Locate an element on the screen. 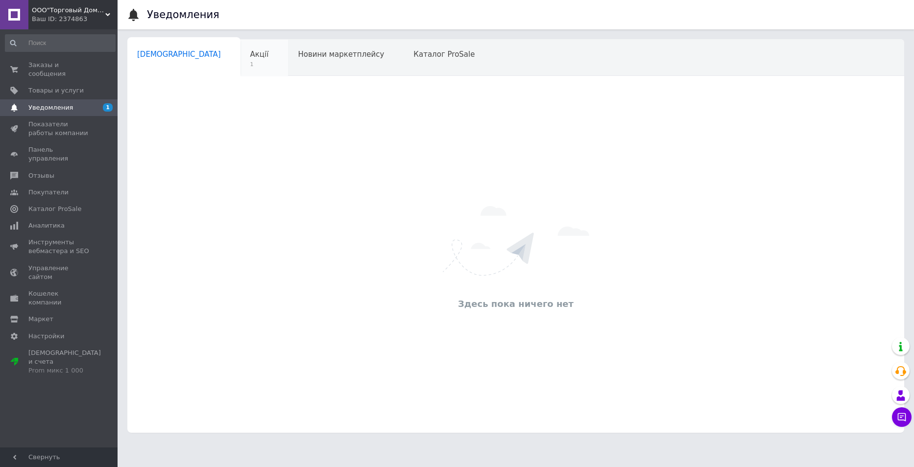  span: Маркет is located at coordinates (41, 319).